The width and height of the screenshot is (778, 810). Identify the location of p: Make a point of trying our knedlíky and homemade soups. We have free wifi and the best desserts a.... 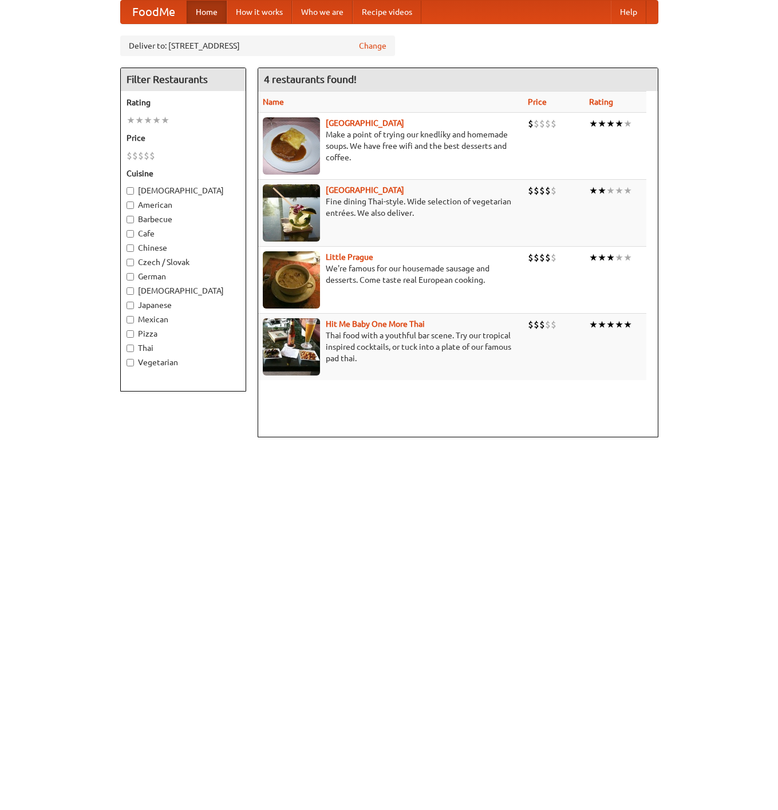
(391, 146).